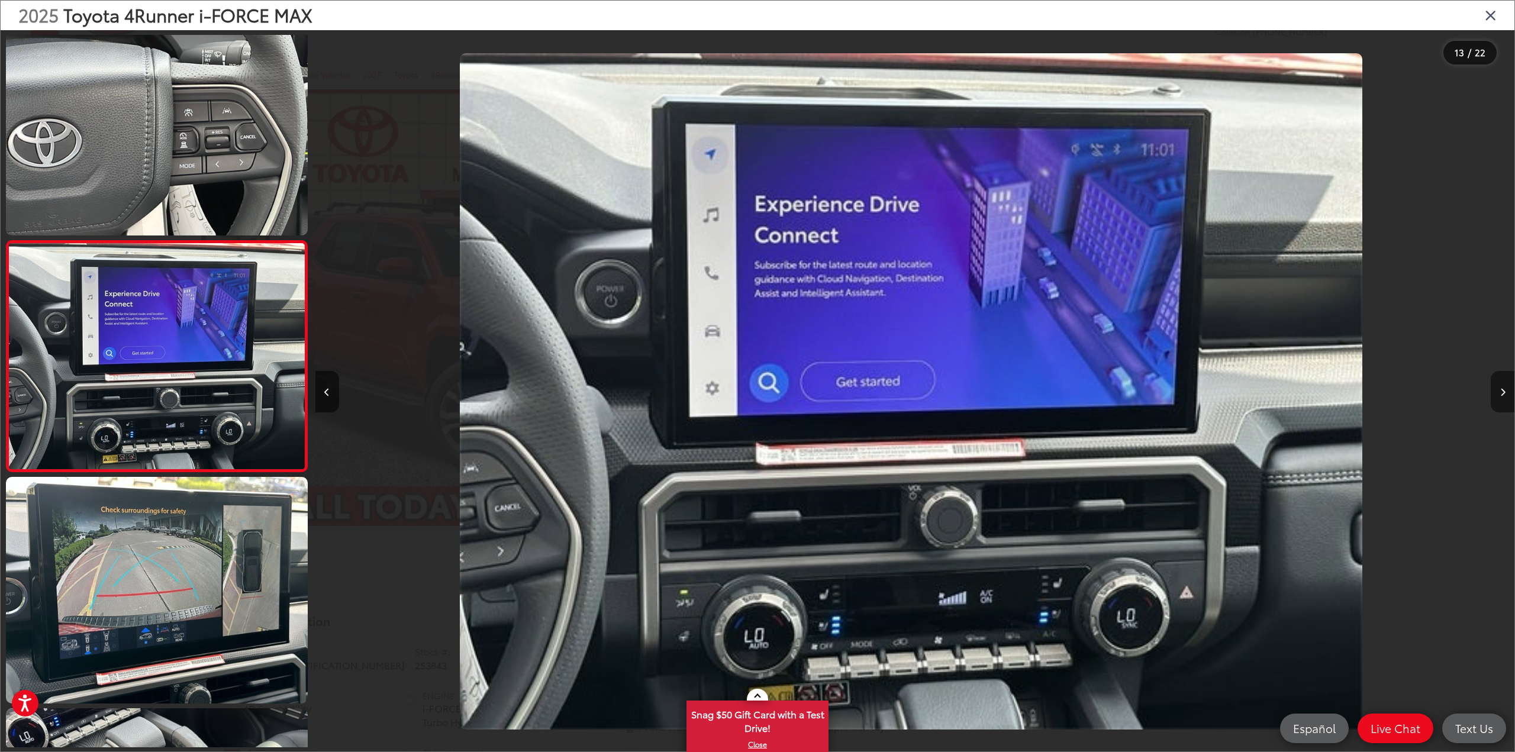  I want to click on i: Close gallery, so click(1491, 15).